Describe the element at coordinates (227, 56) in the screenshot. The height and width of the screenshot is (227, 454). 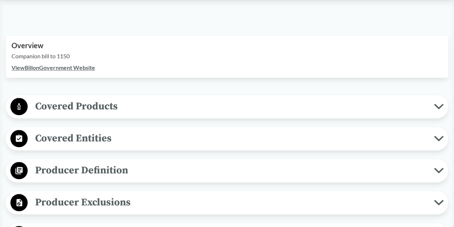
I see `p: Companion bill to 1150` at that location.